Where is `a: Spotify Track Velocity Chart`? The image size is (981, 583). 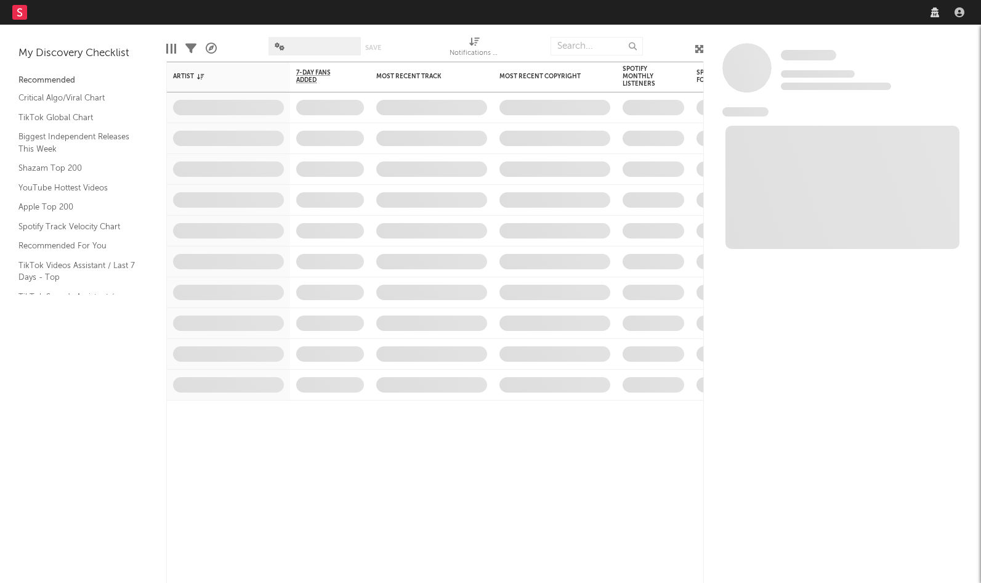
a: Spotify Track Velocity Chart is located at coordinates (77, 227).